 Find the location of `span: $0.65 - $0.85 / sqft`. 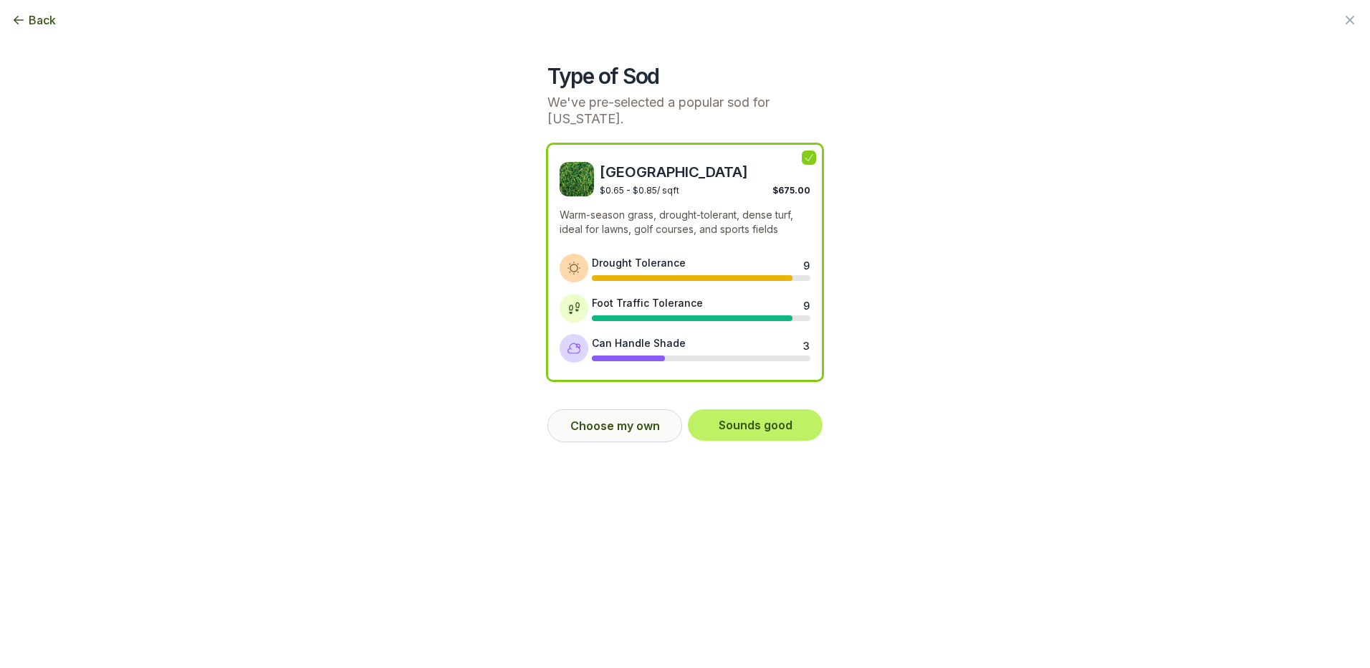

span: $0.65 - $0.85 / sqft is located at coordinates (639, 190).